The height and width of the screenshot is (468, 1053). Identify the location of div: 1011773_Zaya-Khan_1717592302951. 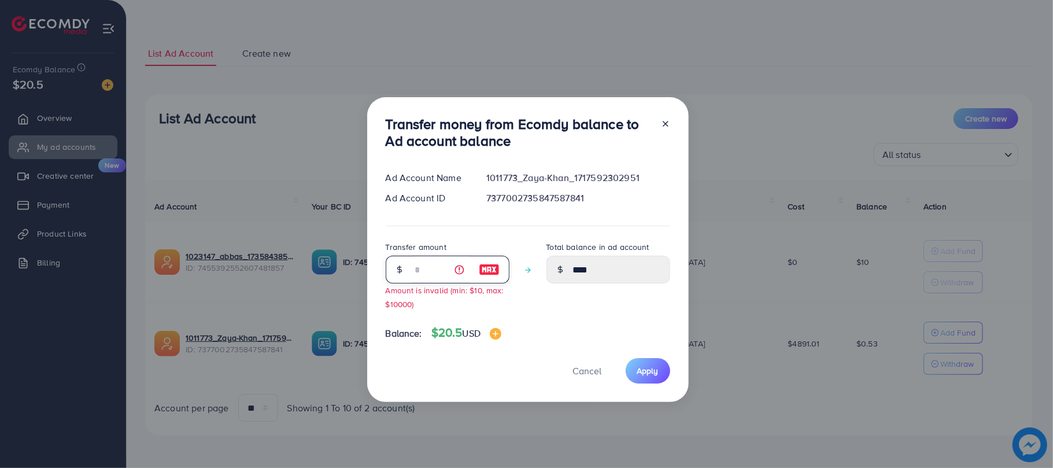
(578, 178).